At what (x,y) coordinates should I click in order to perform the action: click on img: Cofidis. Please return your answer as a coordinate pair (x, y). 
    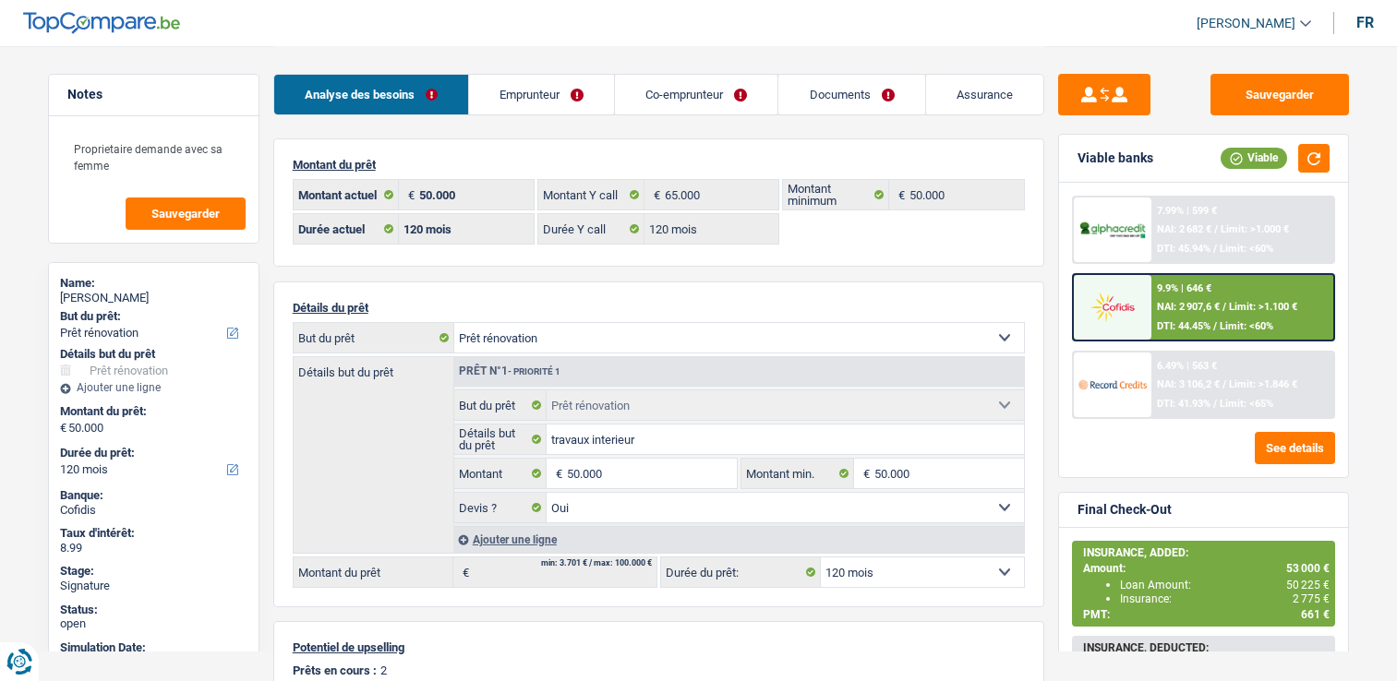
    Looking at the image, I should click on (1112, 306).